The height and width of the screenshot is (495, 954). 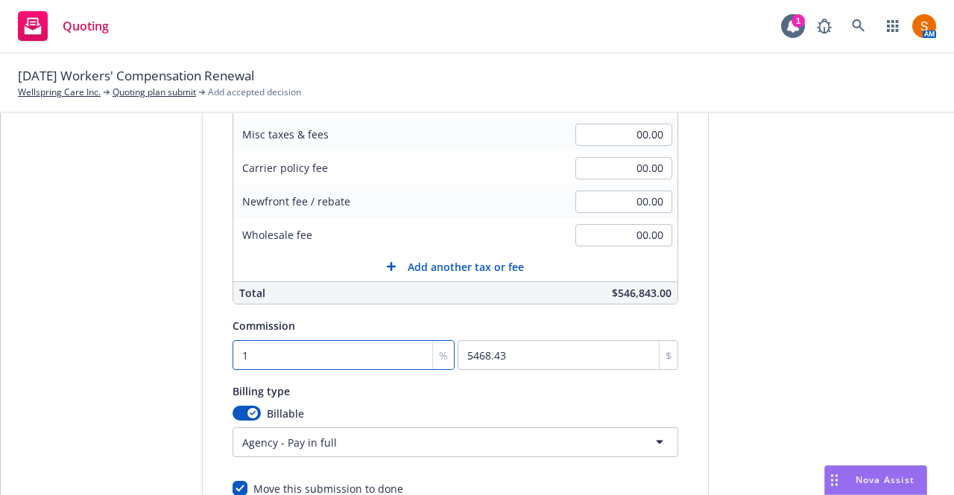 What do you see at coordinates (824, 26) in the screenshot?
I see `a: Report a Bug` at bounding box center [824, 26].